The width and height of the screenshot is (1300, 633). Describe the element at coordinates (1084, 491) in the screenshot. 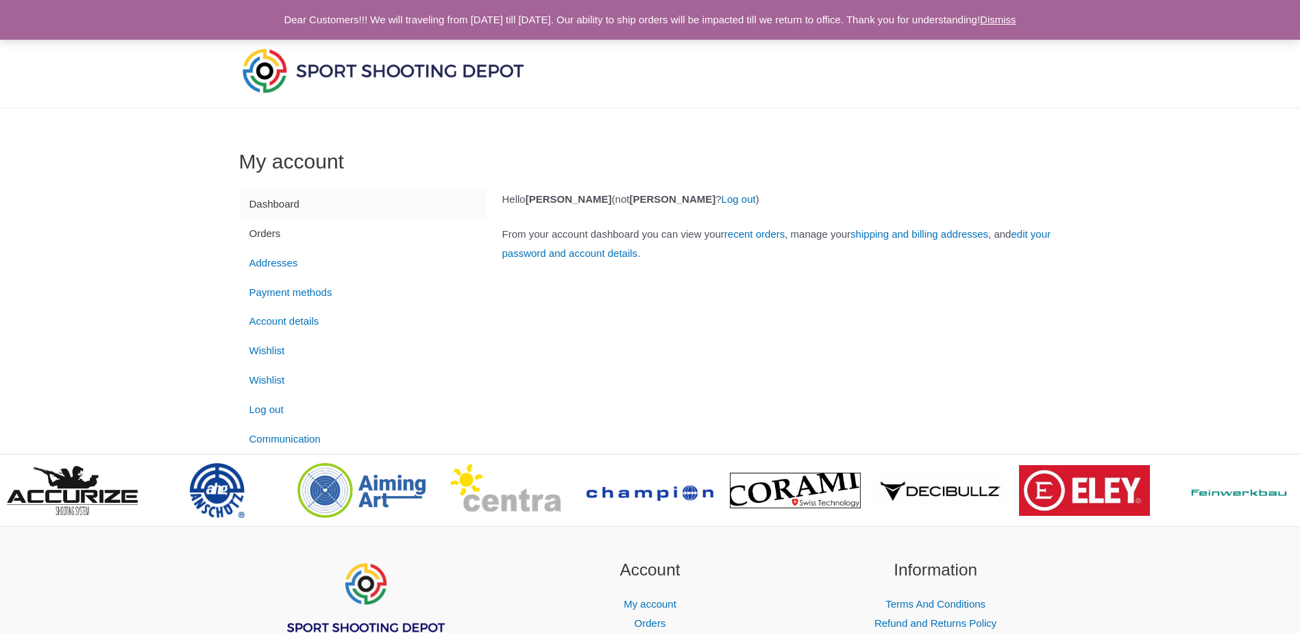

I see `img: brand logo` at that location.